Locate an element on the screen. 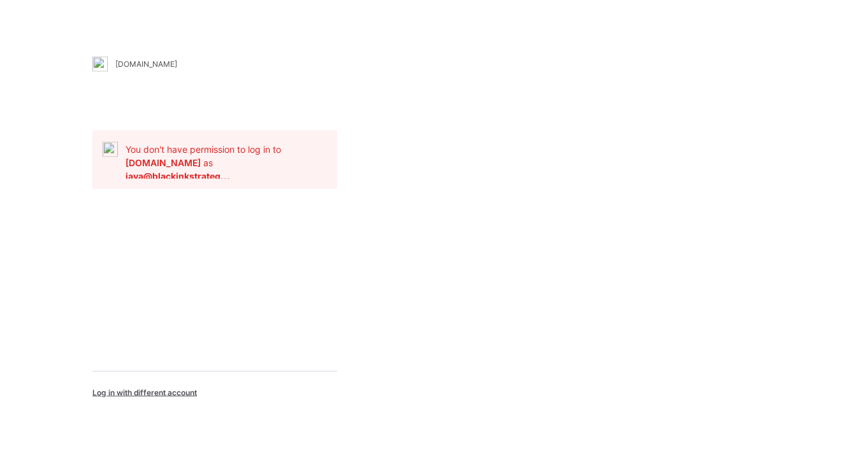  img: stylezone-logo.562084cfcfab977791bfbf7441f1a819.svg is located at coordinates (100, 64).